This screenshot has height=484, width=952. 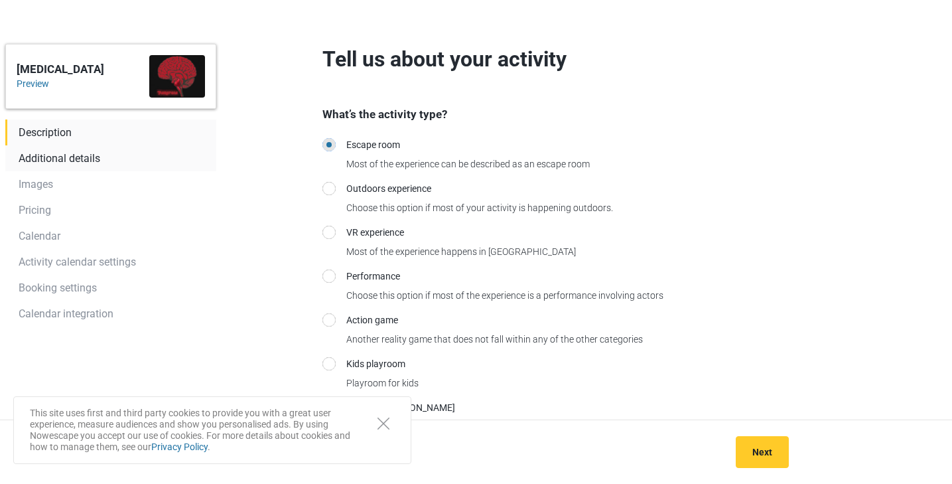 I want to click on input: Kids playroom Playroom for kids, so click(x=329, y=364).